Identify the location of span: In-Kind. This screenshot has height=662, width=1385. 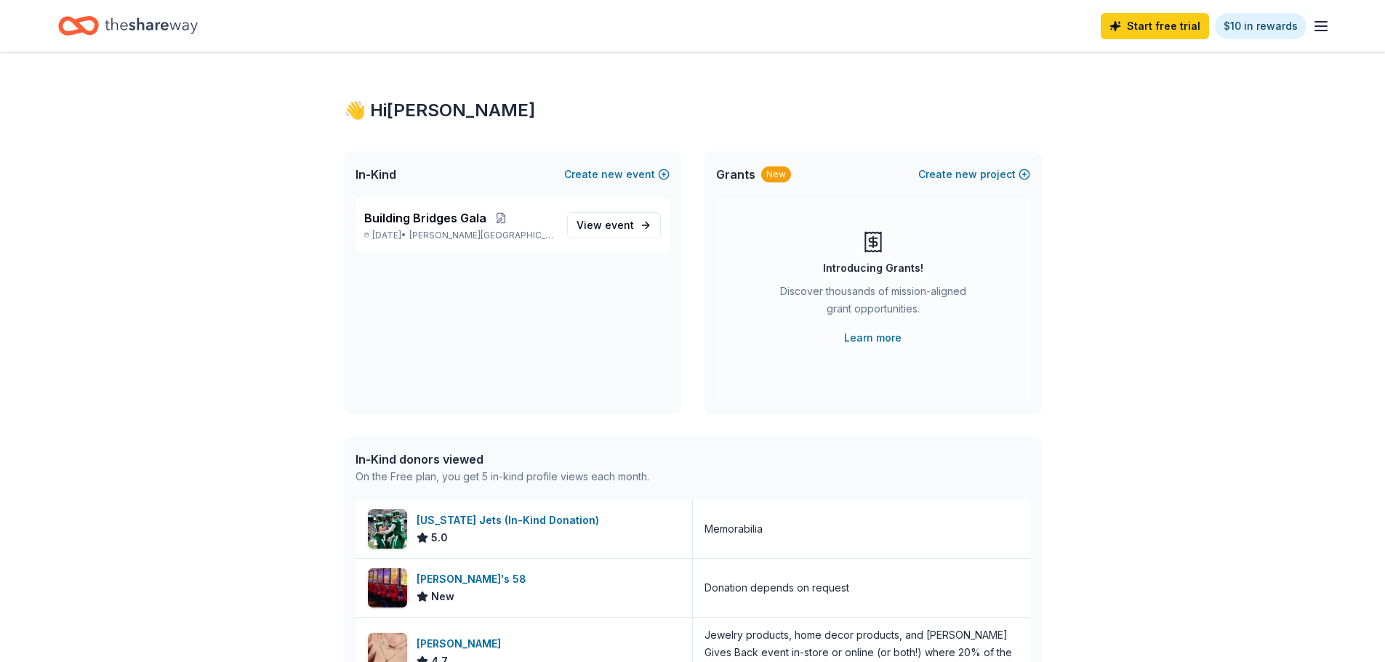
(376, 175).